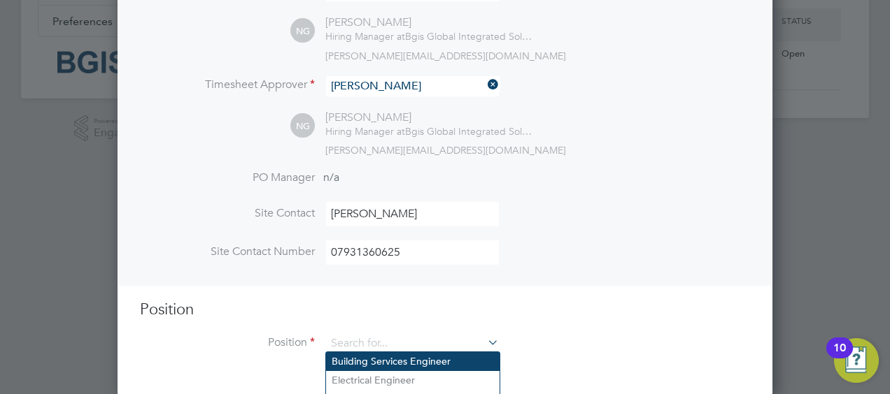 The height and width of the screenshot is (394, 890). I want to click on label: Timesheet Approver, so click(227, 85).